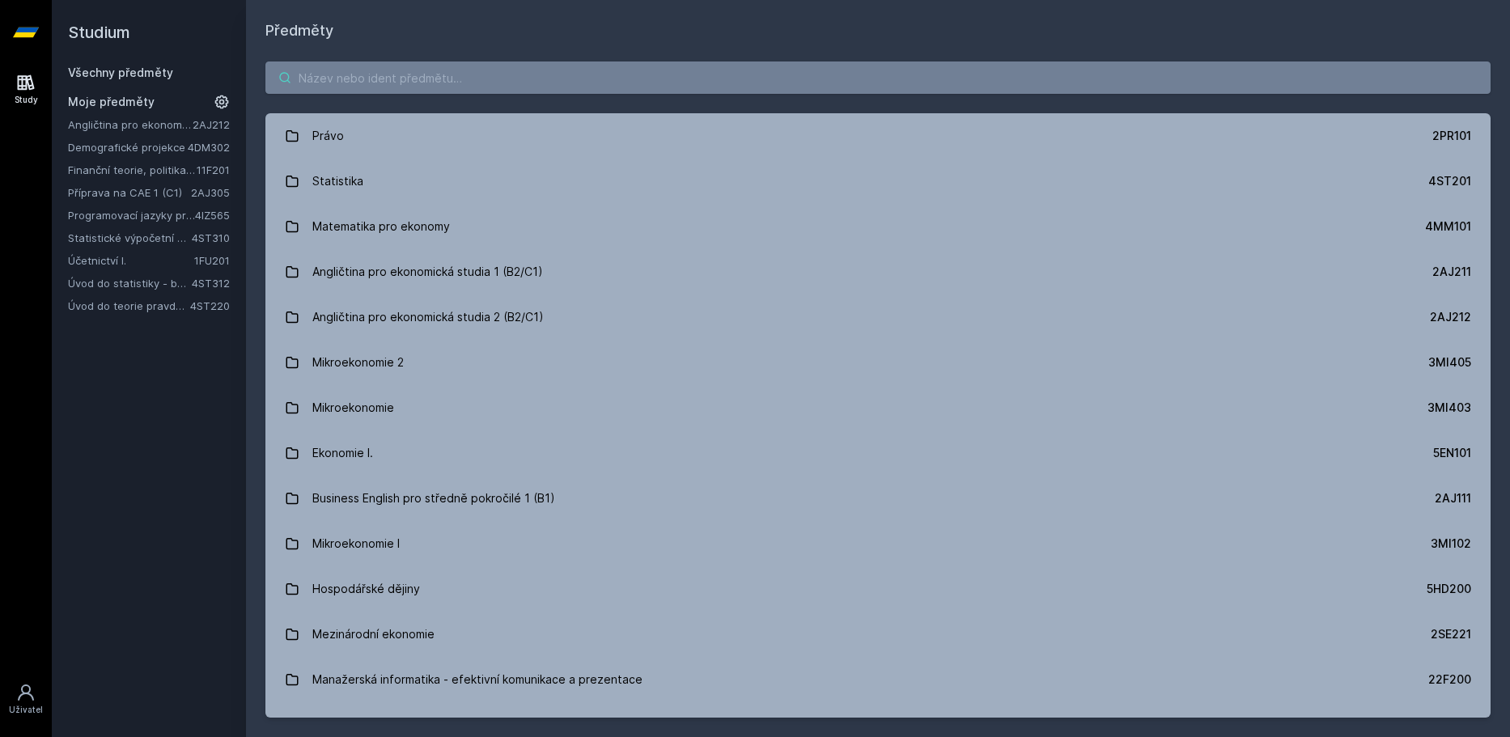 The width and height of the screenshot is (1510, 737). I want to click on div: 2AJ111, so click(1453, 499).